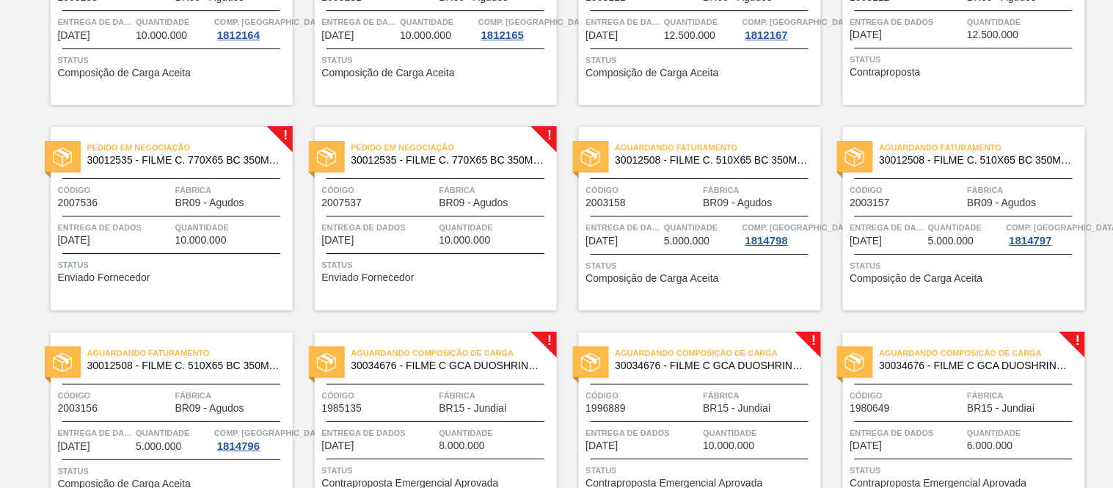 The image size is (1113, 488). I want to click on span: BR09 - Agudos, so click(738, 203).